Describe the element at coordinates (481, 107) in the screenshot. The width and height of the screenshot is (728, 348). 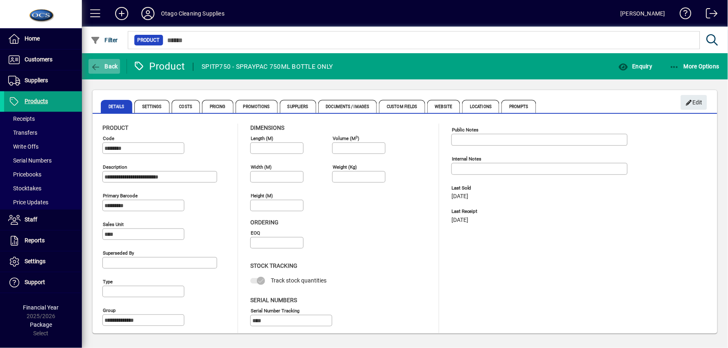
I see `span: Locations` at that location.